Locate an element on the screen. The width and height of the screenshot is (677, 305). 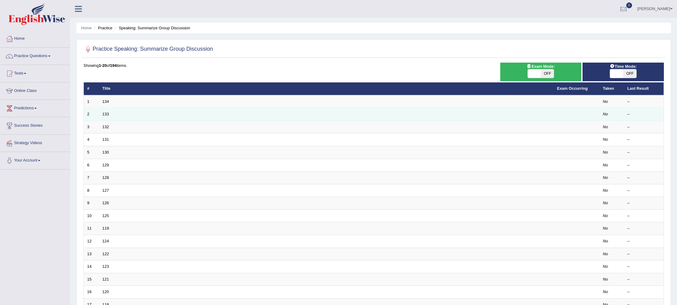
td: 9 is located at coordinates (91, 204).